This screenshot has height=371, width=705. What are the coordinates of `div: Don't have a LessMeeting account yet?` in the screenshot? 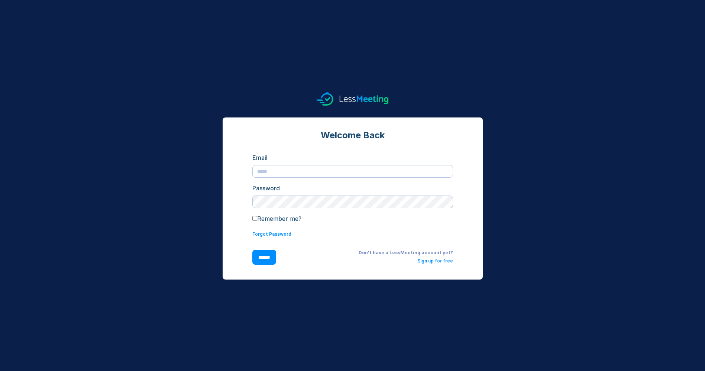 It's located at (370, 253).